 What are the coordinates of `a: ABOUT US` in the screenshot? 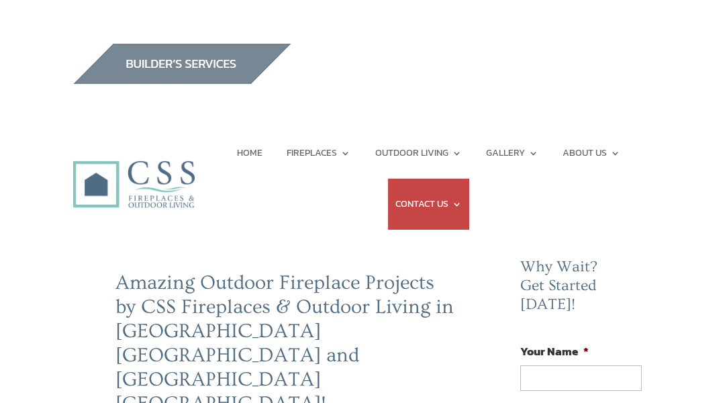 It's located at (592, 153).